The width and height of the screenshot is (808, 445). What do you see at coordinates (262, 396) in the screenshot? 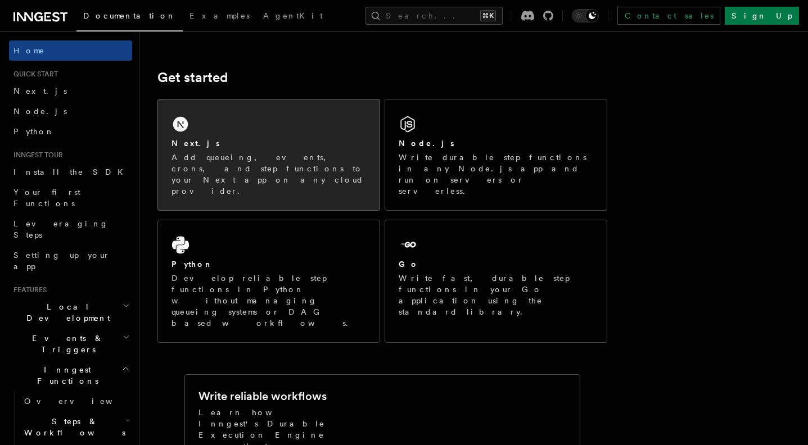
I see `h2: Write reliable workflows` at bounding box center [262, 396].